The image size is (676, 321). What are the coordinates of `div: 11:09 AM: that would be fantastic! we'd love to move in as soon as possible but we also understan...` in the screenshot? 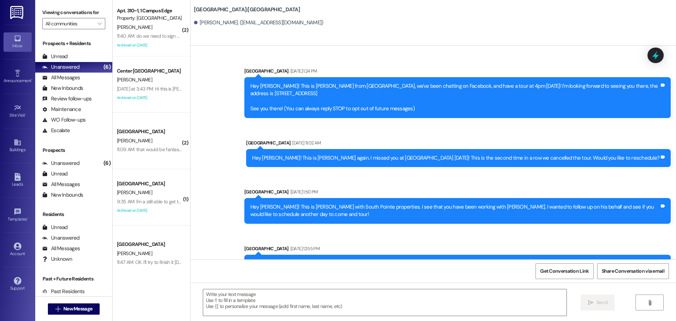 It's located at (269, 149).